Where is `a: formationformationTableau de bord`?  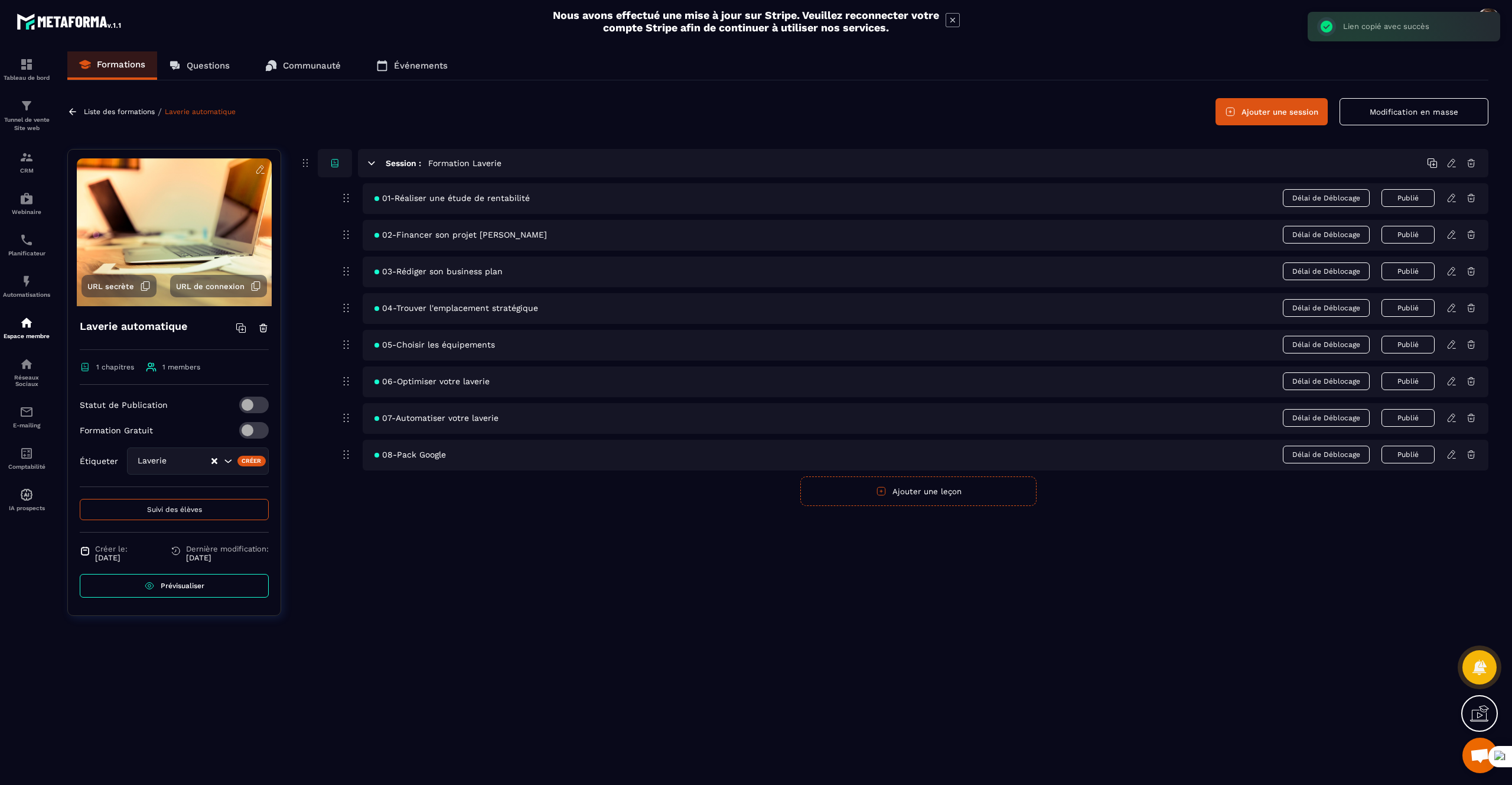
a: formationformationTableau de bord is located at coordinates (26, 69).